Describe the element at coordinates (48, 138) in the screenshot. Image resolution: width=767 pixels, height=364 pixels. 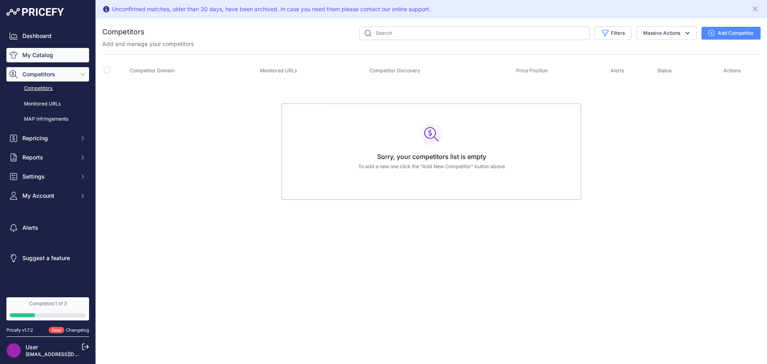
I see `button: Repricing` at that location.